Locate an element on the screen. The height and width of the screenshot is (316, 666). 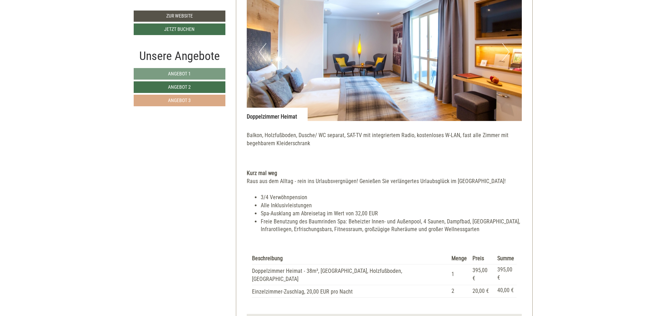
p: Balkon, Holzfußboden, Dusche/ WC separat, SAT-TV mit integriertem Radio, kostenloses W-LAN, fast ... is located at coordinates (385, 143).